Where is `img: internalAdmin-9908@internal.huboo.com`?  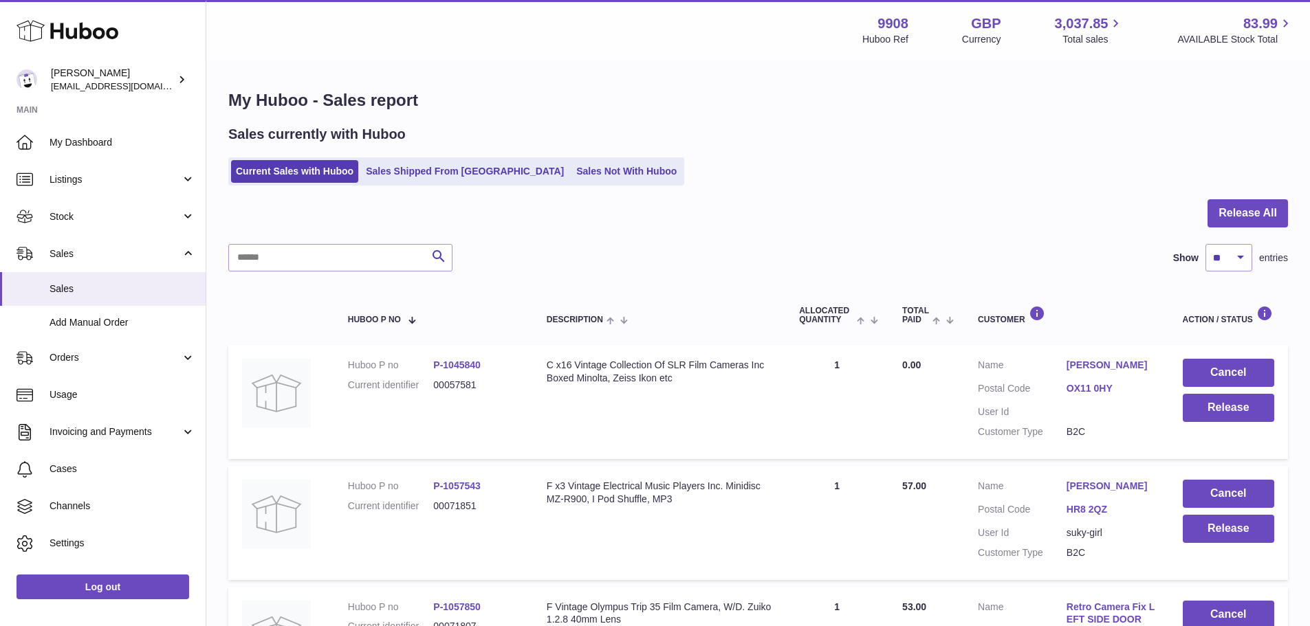 img: internalAdmin-9908@internal.huboo.com is located at coordinates (27, 80).